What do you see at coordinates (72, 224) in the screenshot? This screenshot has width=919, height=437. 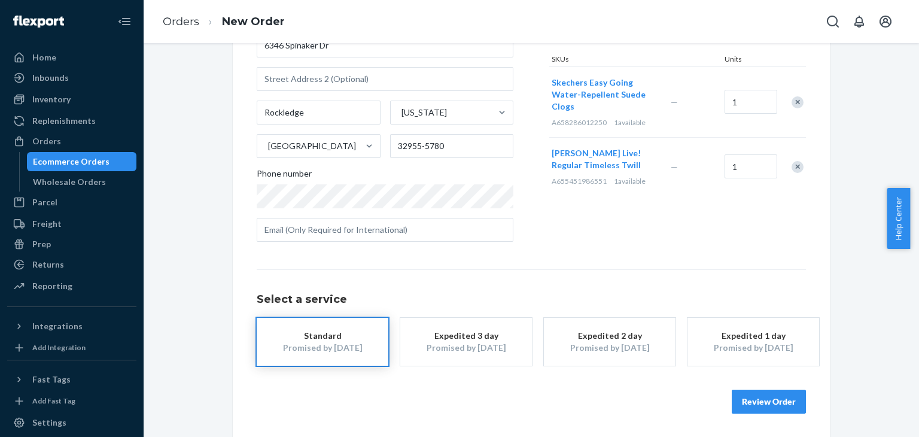 I see `a: Freight` at bounding box center [72, 224].